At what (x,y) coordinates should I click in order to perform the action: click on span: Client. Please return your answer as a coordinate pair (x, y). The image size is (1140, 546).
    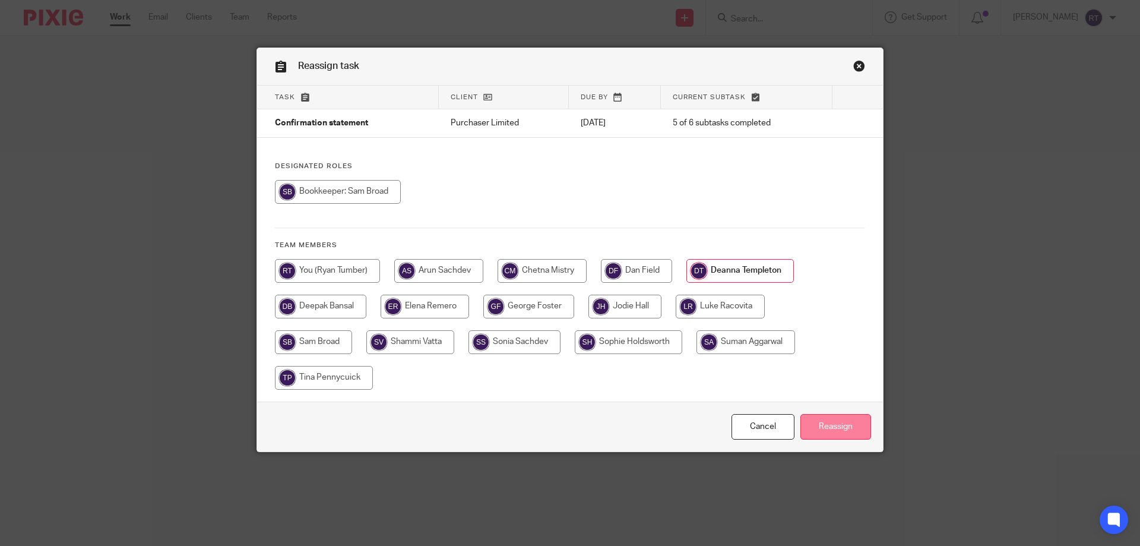
    Looking at the image, I should click on (464, 97).